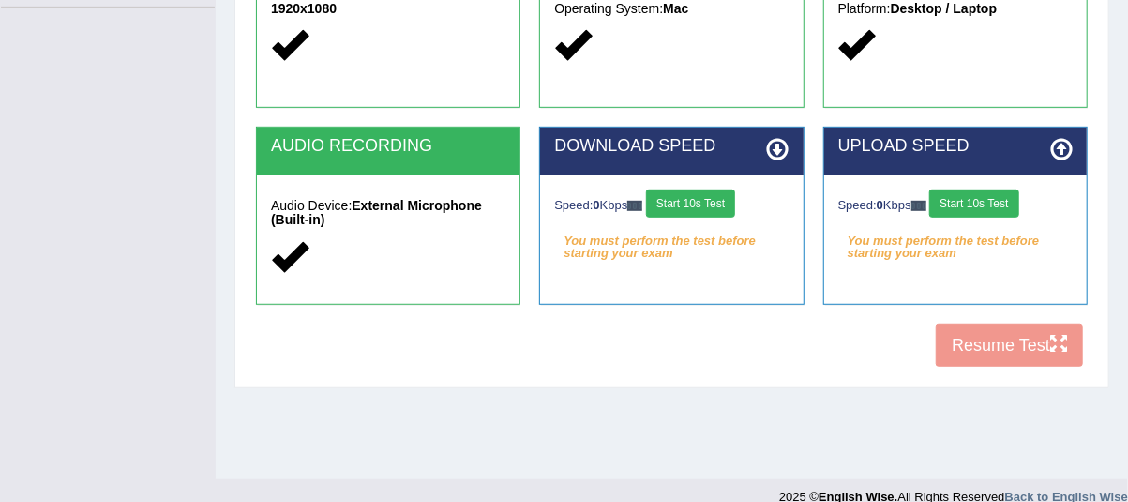  Describe the element at coordinates (388, 213) in the screenshot. I see `h5: Audio Device:` at that location.